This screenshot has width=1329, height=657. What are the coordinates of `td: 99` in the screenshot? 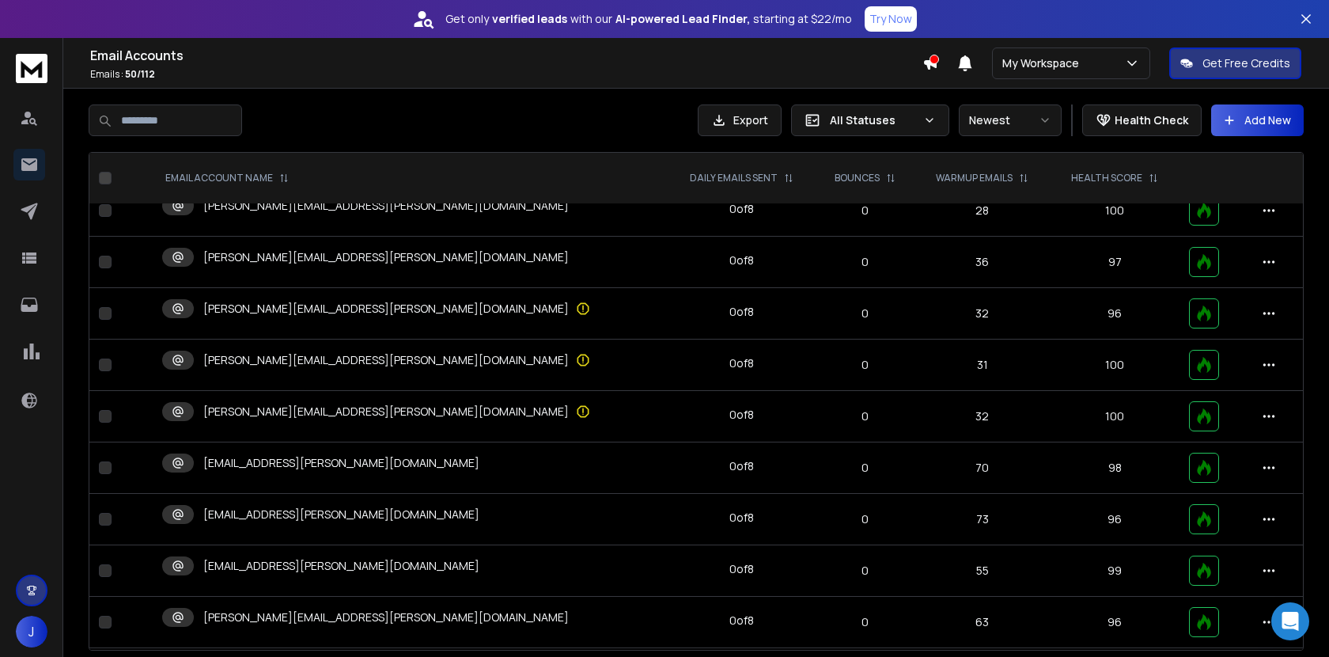 It's located at (1114, 570).